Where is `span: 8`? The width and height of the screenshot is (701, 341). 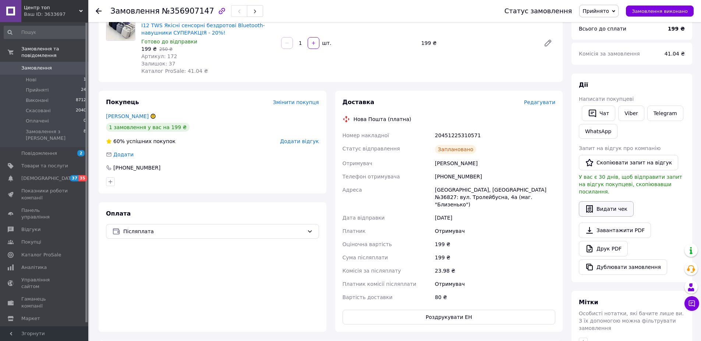
span: 8 is located at coordinates (85, 135).